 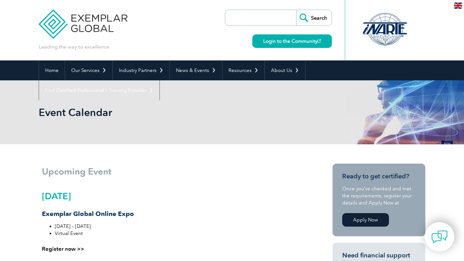 What do you see at coordinates (439, 237) in the screenshot?
I see `img: contact-chat.png` at bounding box center [439, 237].